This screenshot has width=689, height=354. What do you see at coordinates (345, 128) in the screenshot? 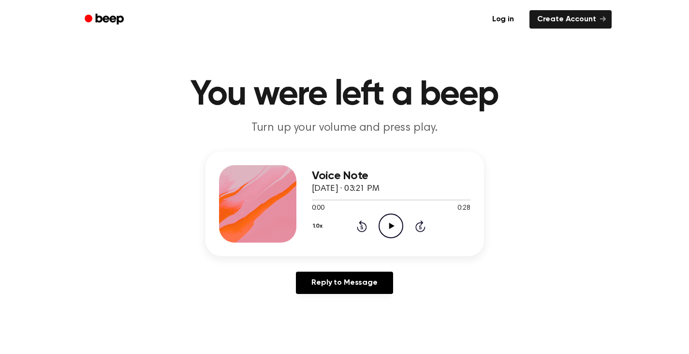
I see `p: Turn up your volume and press play.` at bounding box center [345, 128].